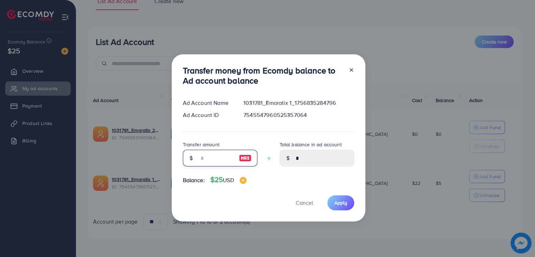 The width and height of the screenshot is (535, 257). I want to click on span: Balance:, so click(194, 180).